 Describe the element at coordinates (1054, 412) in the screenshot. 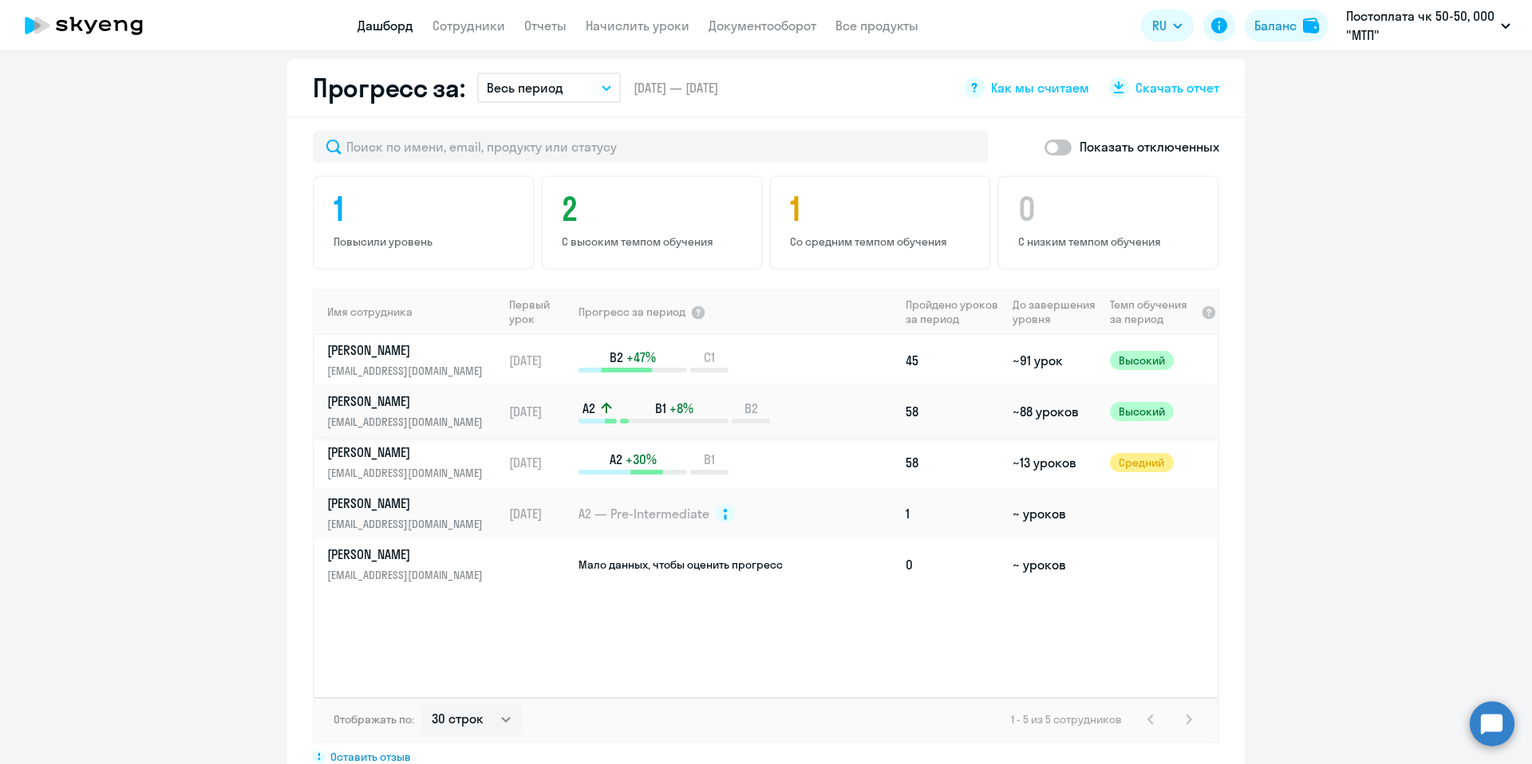

I see `td: ~88 уроков` at that location.